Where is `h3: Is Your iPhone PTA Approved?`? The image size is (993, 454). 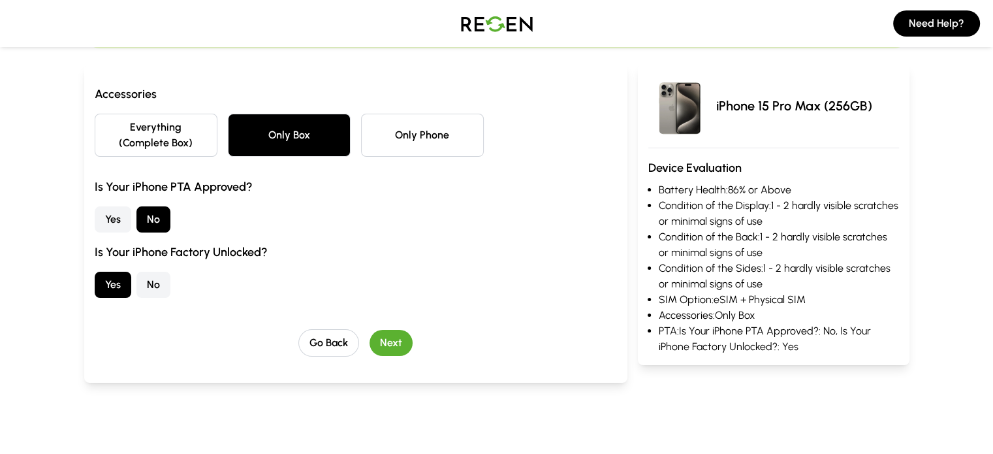 h3: Is Your iPhone PTA Approved? is located at coordinates (356, 187).